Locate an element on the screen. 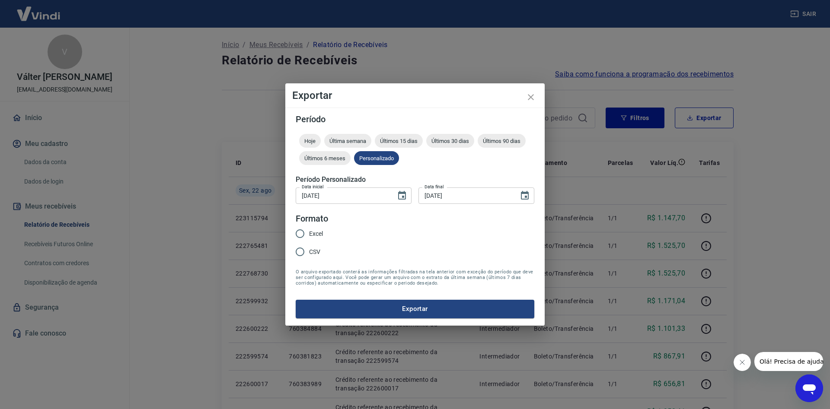 The width and height of the screenshot is (830, 409). div: Hoje is located at coordinates (310, 141).